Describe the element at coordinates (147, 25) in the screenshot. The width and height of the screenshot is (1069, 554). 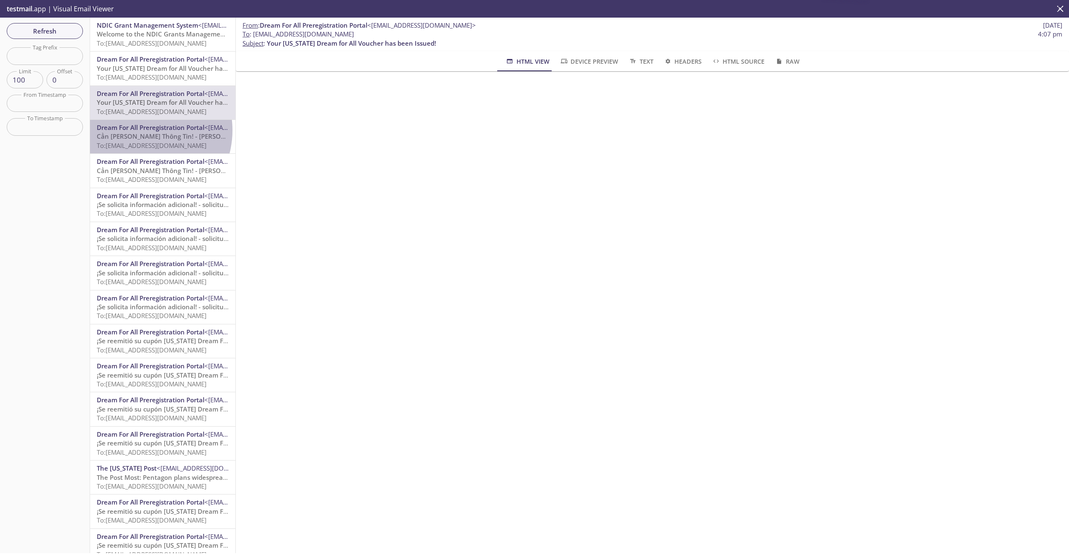
I see `span: NDIC Grant Management System` at that location.